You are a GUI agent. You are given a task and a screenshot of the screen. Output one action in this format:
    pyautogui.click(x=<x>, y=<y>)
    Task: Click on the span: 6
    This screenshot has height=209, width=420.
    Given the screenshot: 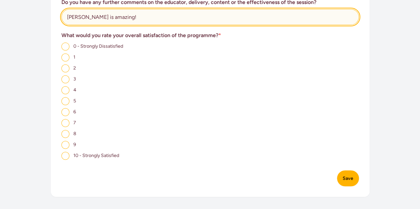 What is the action you would take?
    pyautogui.click(x=75, y=112)
    